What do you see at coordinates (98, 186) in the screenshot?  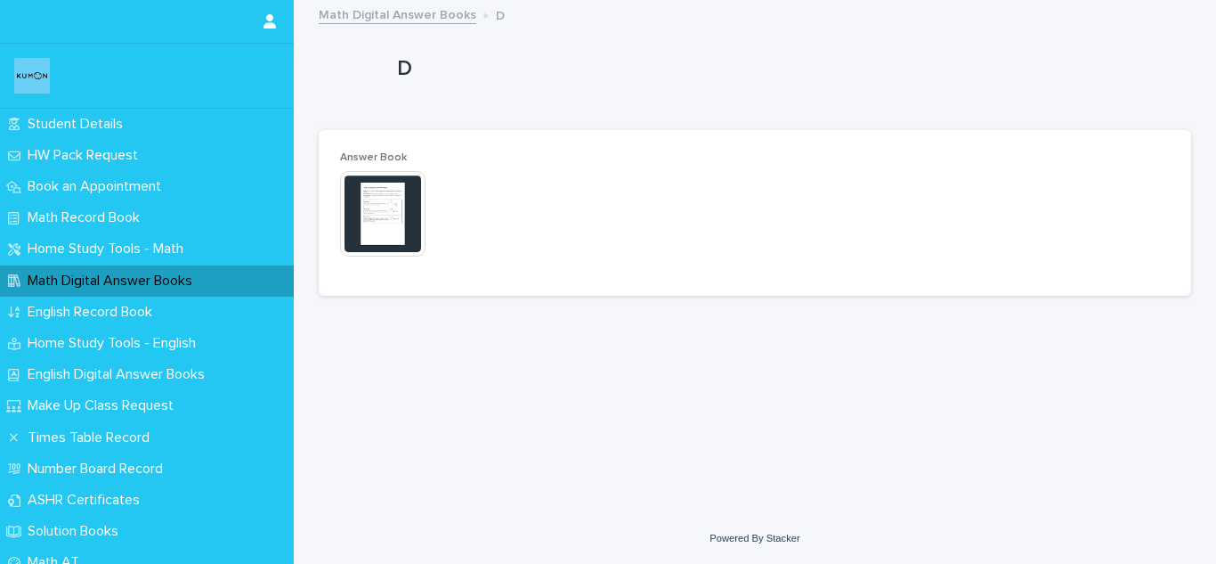 I see `p: Book an Appointment` at bounding box center [98, 186].